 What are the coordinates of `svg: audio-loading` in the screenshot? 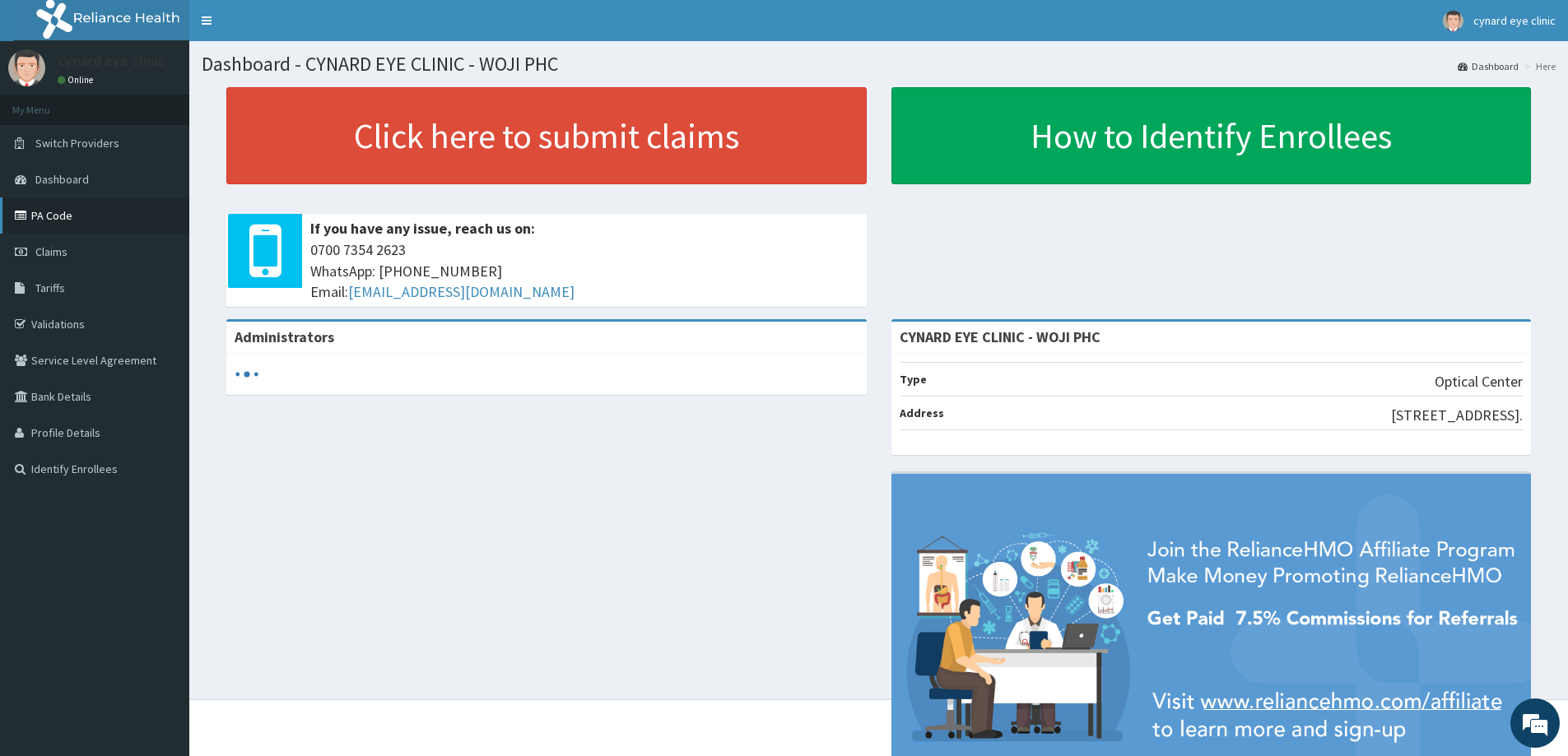 It's located at (247, 374).